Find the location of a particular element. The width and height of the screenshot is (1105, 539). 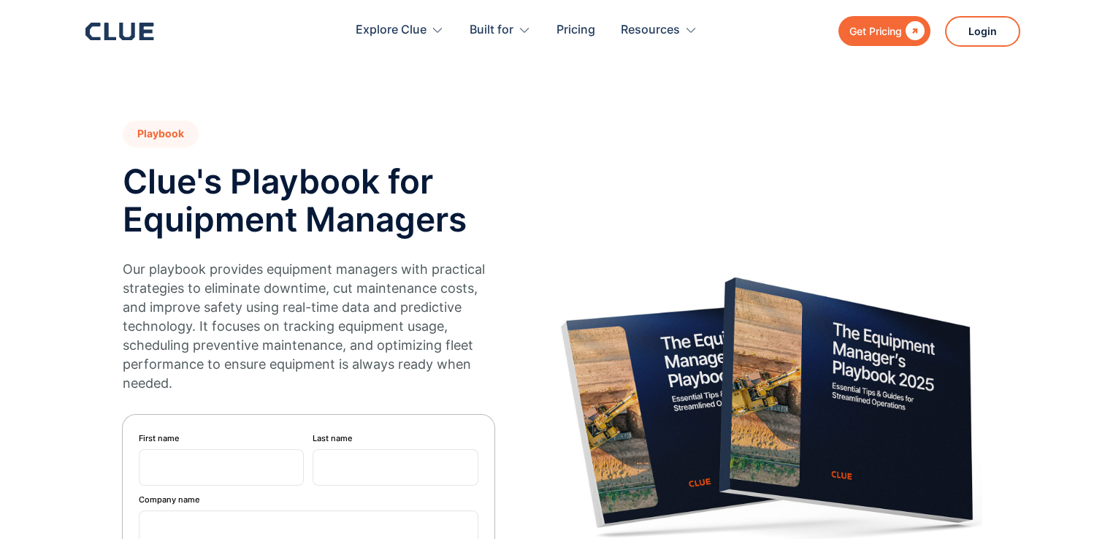

label: Company name is located at coordinates (308, 500).